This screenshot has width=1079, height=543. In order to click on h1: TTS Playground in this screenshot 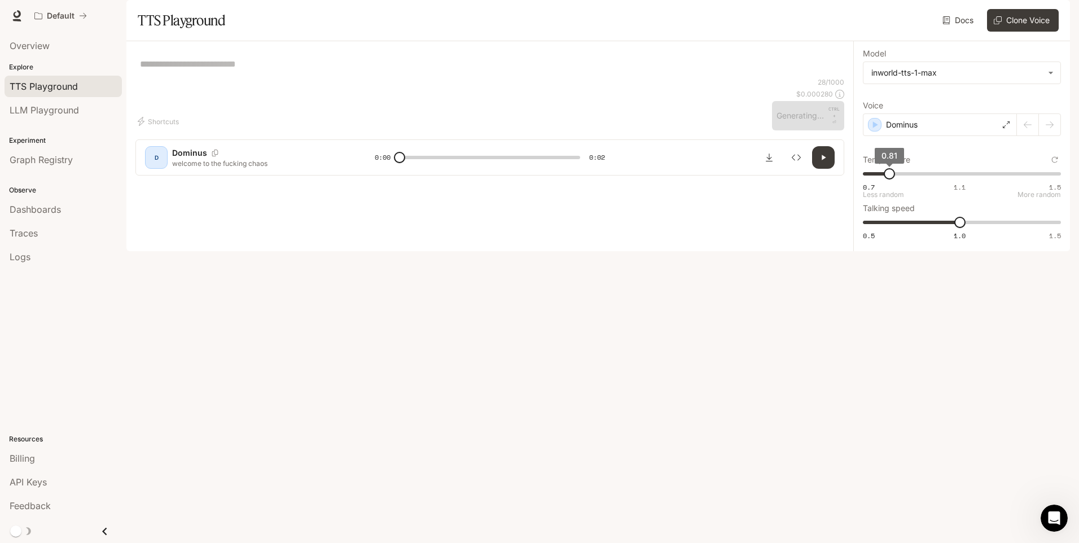, I will do `click(181, 20)`.